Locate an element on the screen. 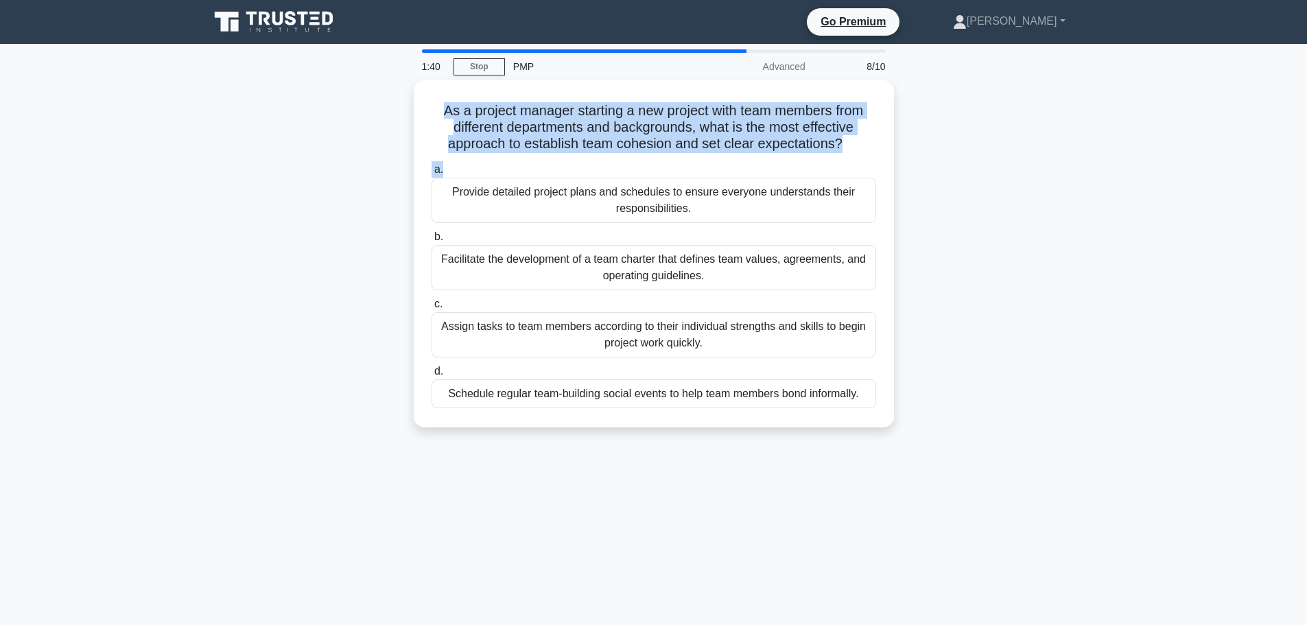 This screenshot has height=625, width=1307. div: Assign tasks to team members according to their individual strengths and skills to begin project ... is located at coordinates (654, 335).